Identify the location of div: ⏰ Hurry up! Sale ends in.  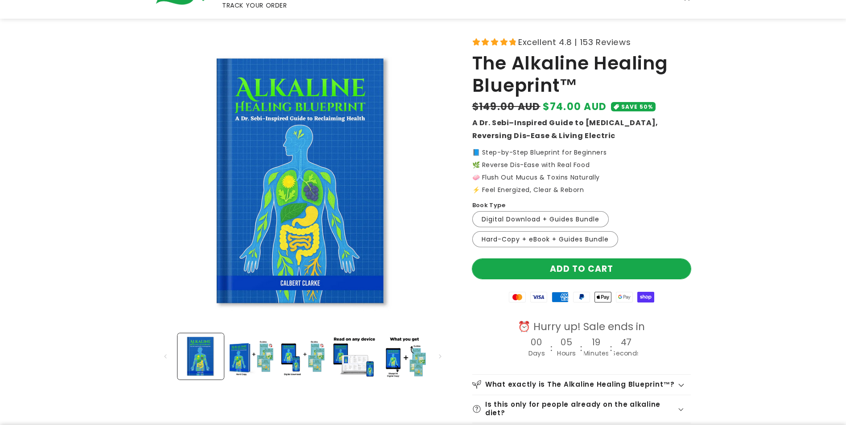
(581, 327).